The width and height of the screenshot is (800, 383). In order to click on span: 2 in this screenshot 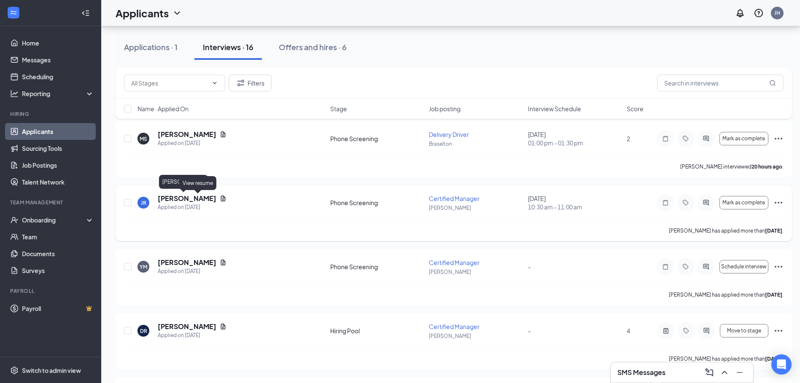, I will do `click(628, 139)`.